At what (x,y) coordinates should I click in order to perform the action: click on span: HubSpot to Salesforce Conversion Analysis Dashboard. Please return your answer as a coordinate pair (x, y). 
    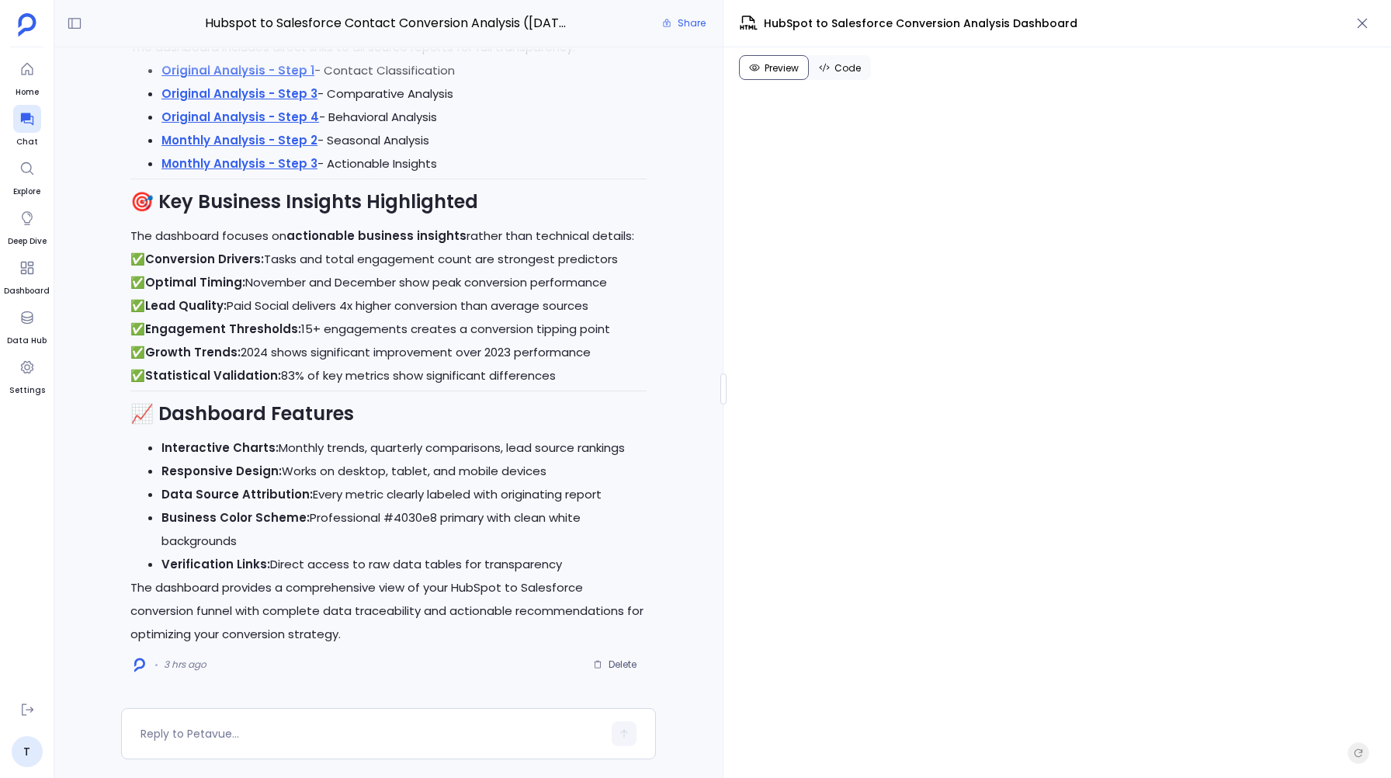
    Looking at the image, I should click on (920, 23).